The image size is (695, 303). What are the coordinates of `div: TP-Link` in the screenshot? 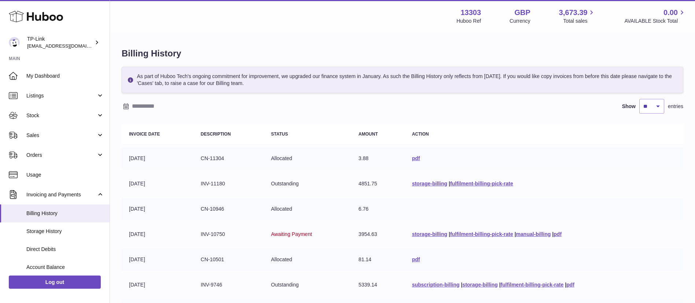 It's located at (60, 43).